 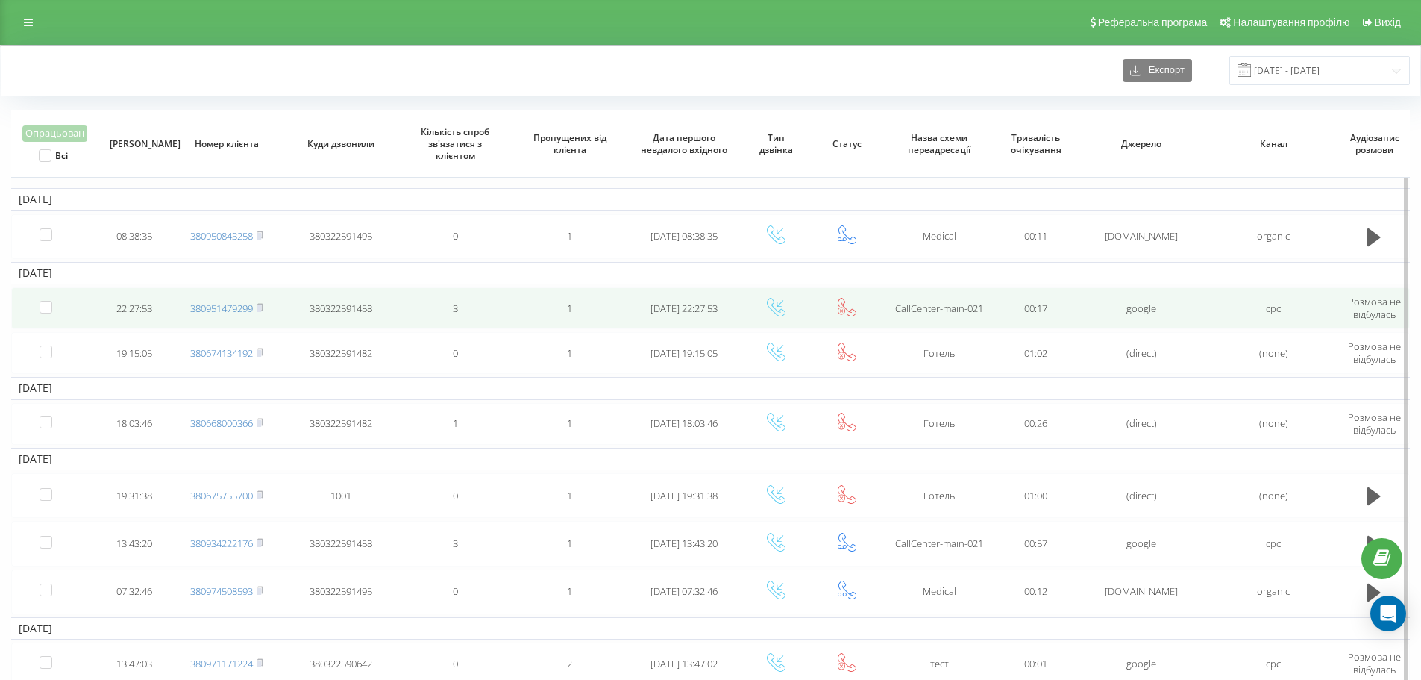 I want to click on a: 380974508593, so click(x=222, y=591).